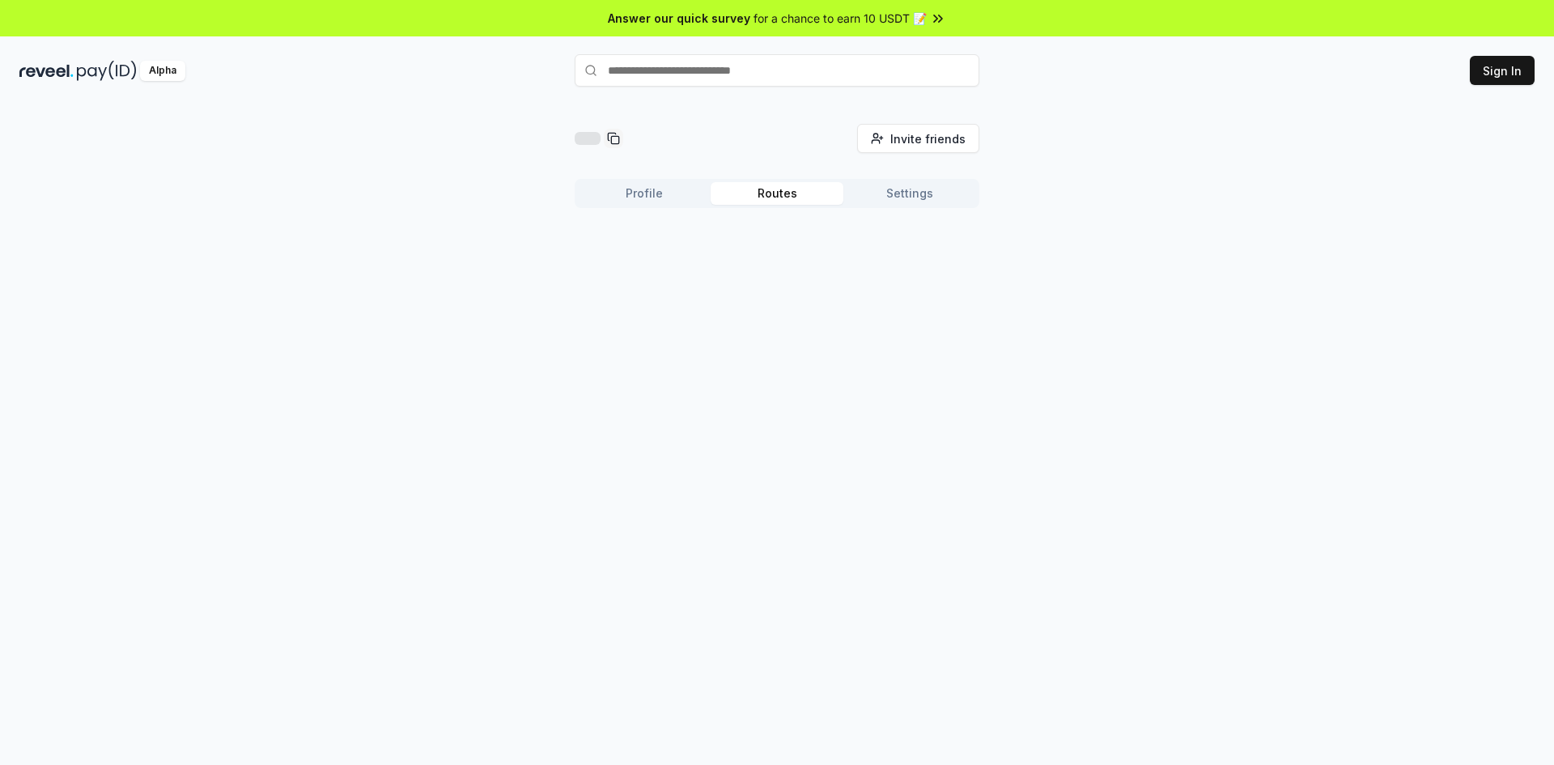  I want to click on button: Settings, so click(910, 193).